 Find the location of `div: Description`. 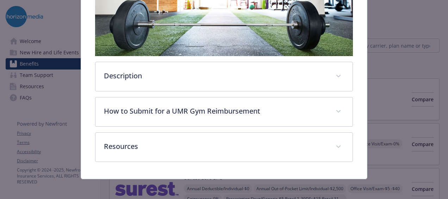

div: Description is located at coordinates (224, 76).